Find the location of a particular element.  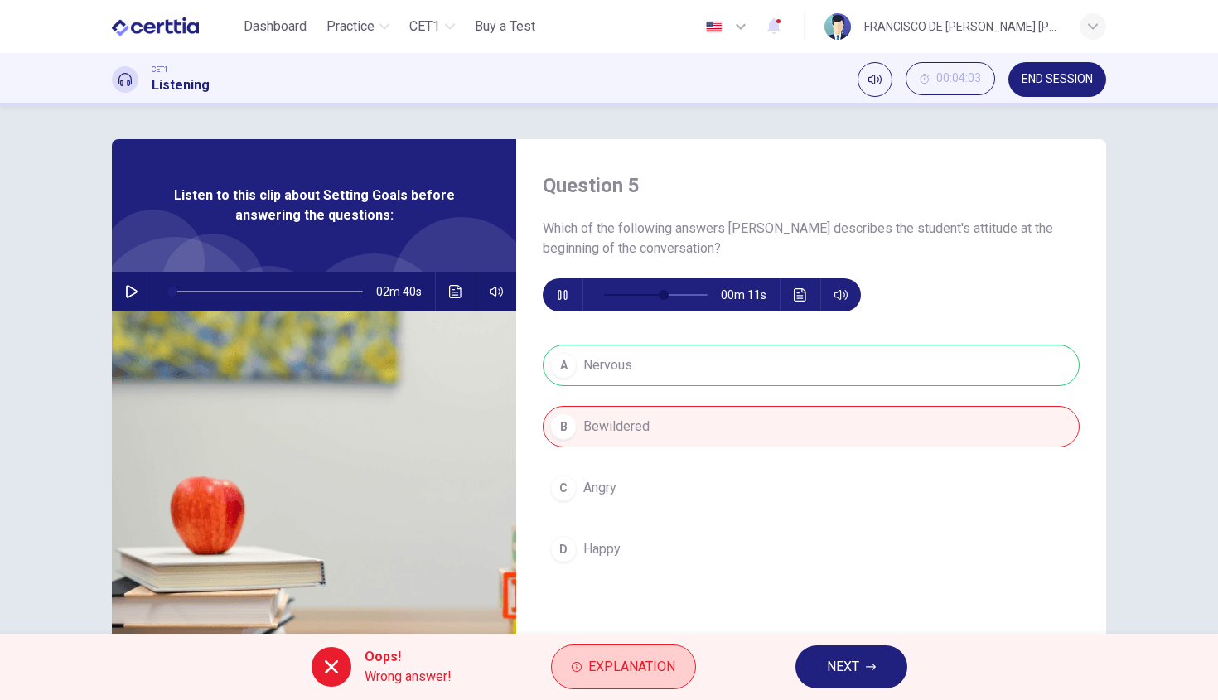

span: Oops! is located at coordinates (408, 657).